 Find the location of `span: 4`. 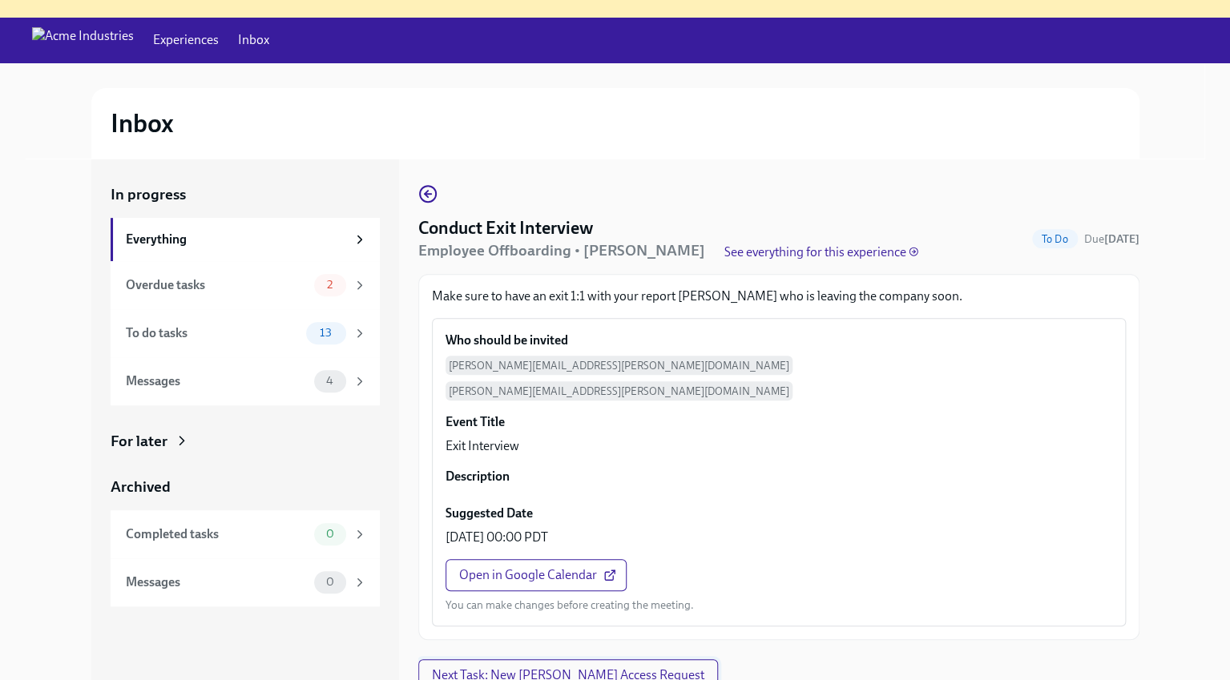

span: 4 is located at coordinates (329, 381).